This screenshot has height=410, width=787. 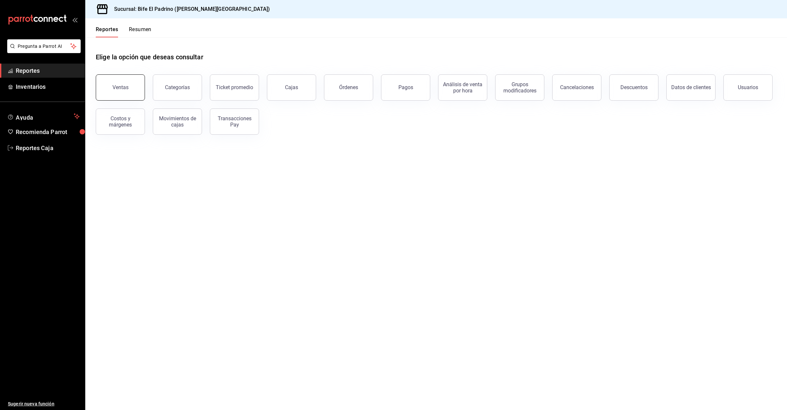 I want to click on button: Resumen, so click(x=140, y=32).